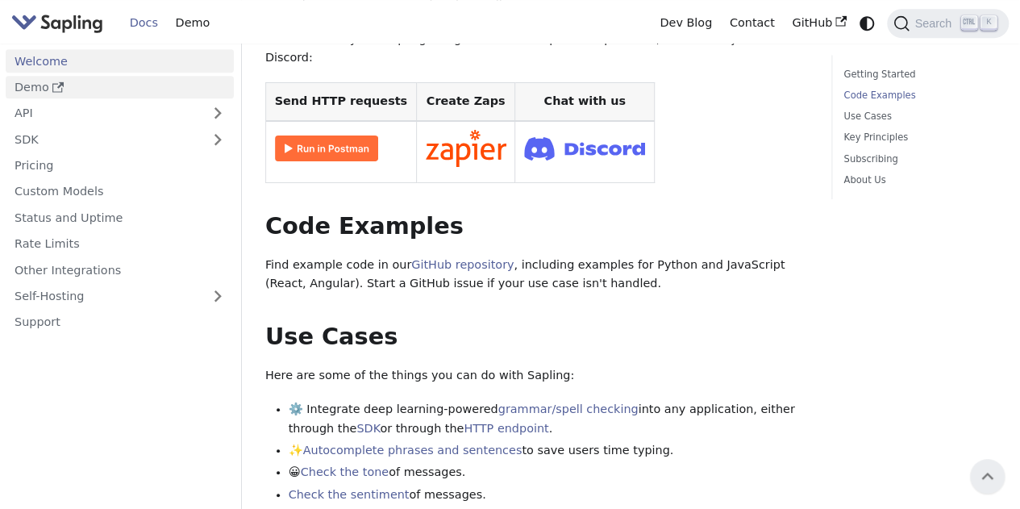 The height and width of the screenshot is (509, 1020). What do you see at coordinates (119, 322) in the screenshot?
I see `a: Support` at bounding box center [119, 322].